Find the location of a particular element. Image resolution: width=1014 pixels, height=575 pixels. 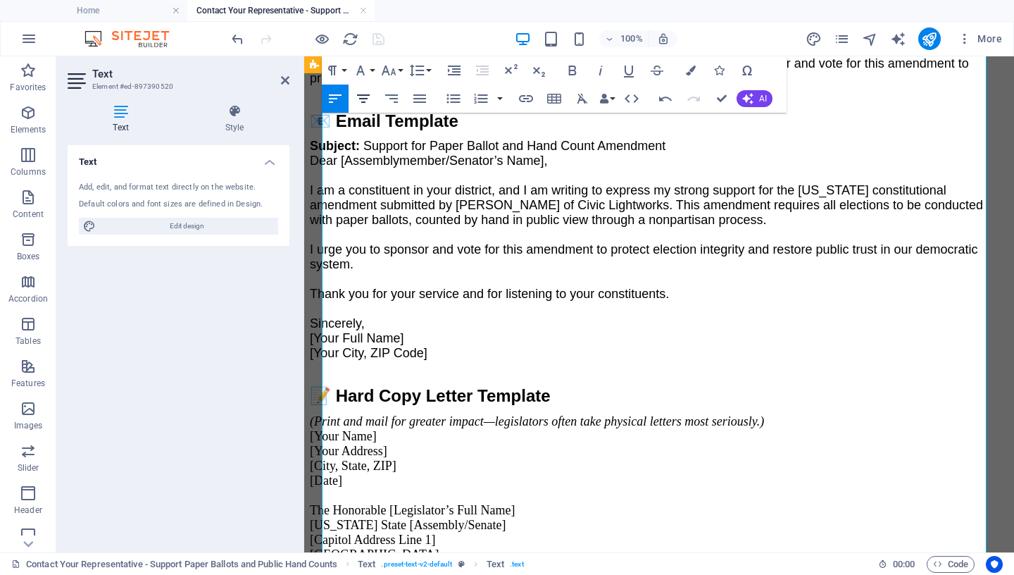

h3: Element #ed-897390520 is located at coordinates (177, 87).